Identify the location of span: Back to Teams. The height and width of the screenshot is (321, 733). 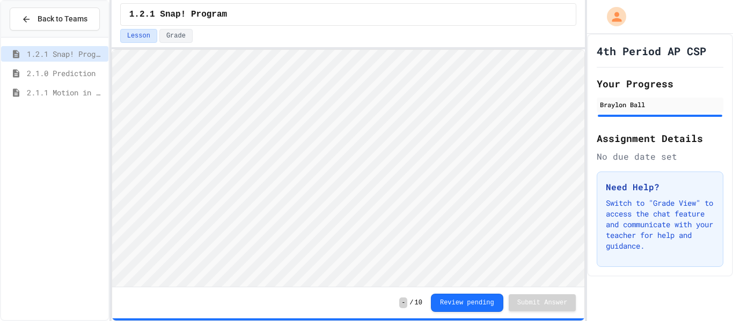
(62, 19).